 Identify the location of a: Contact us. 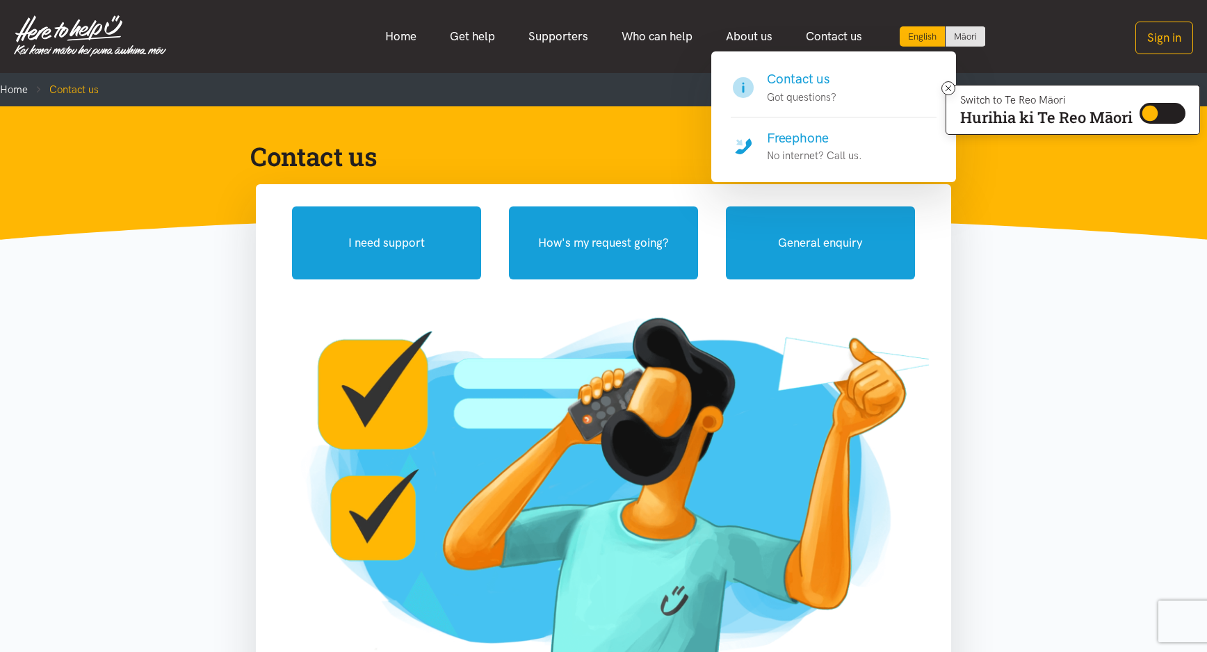
(834, 36).